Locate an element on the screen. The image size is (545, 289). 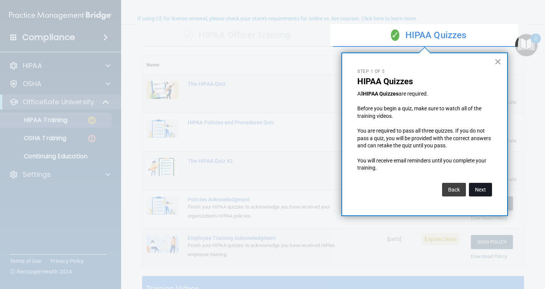
button: Back is located at coordinates (454, 190).